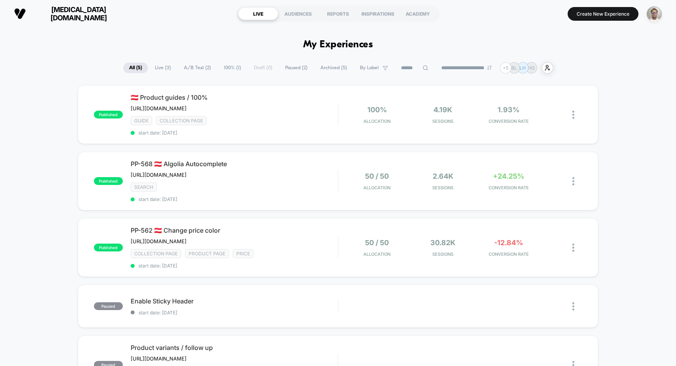 The width and height of the screenshot is (676, 366). Describe the element at coordinates (378, 14) in the screenshot. I see `div: INSPIRATIONS` at that location.